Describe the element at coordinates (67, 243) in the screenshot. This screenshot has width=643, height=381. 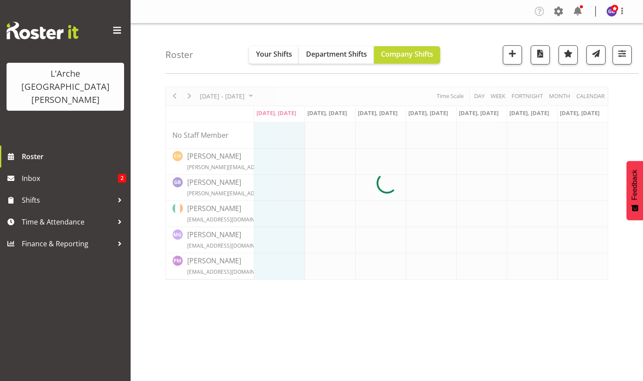
I see `span: Finance & Reporting` at that location.